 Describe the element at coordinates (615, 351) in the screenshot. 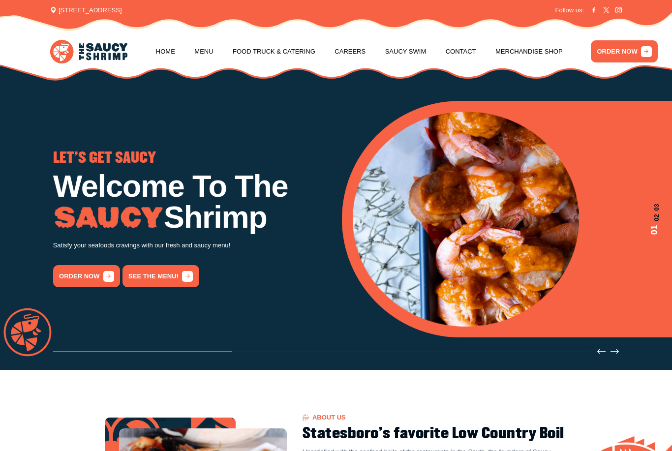

I see `button: Next slide` at that location.